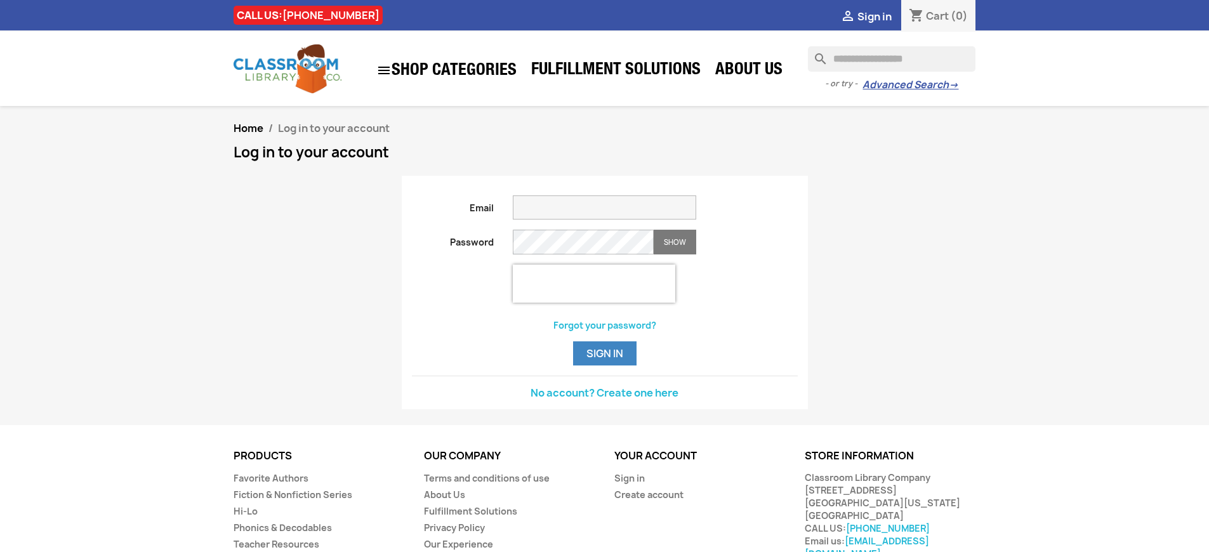 The height and width of the screenshot is (552, 1209). I want to click on a: Sign in, so click(629, 478).